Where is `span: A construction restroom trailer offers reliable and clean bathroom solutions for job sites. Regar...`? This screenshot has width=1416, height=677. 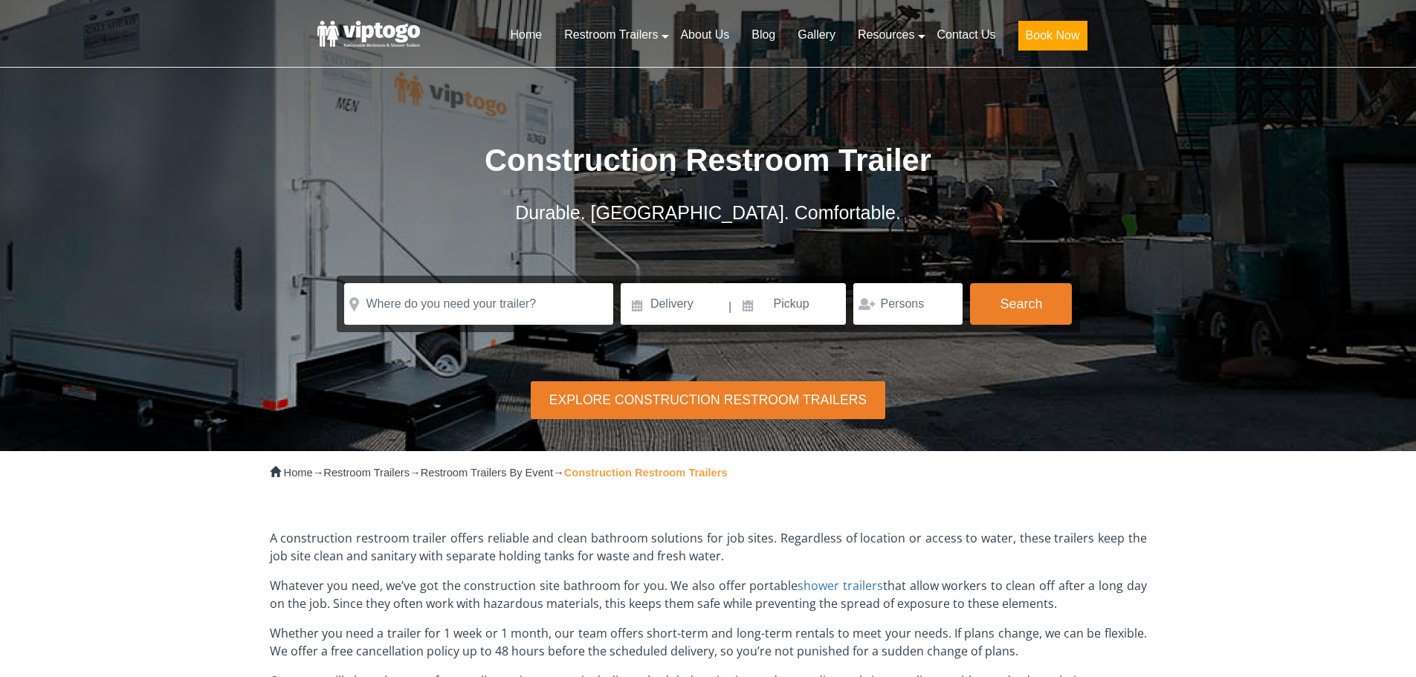 span: A construction restroom trailer offers reliable and clean bathroom solutions for job sites. Regar... is located at coordinates (708, 547).